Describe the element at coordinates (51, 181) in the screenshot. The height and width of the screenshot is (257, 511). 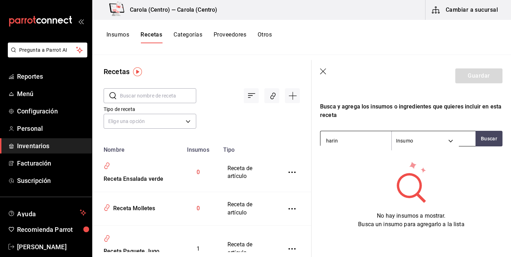
I see `span: Suscripción` at that location.